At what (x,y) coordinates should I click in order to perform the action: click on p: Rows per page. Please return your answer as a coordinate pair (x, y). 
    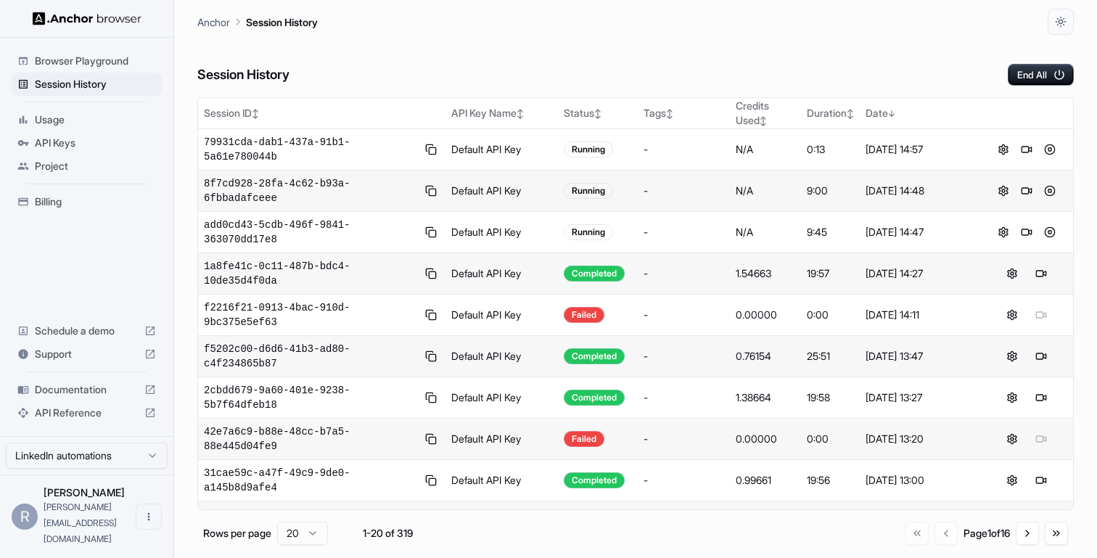
    Looking at the image, I should click on (237, 533).